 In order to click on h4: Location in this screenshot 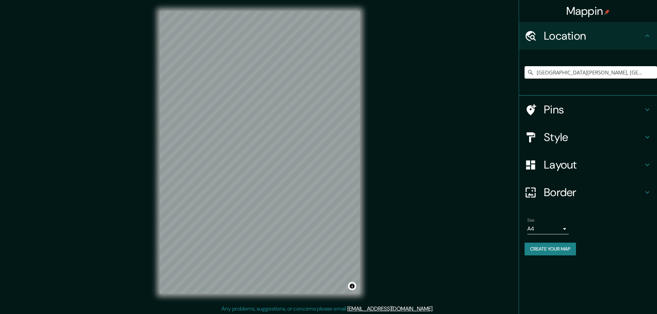, I will do `click(594, 36)`.